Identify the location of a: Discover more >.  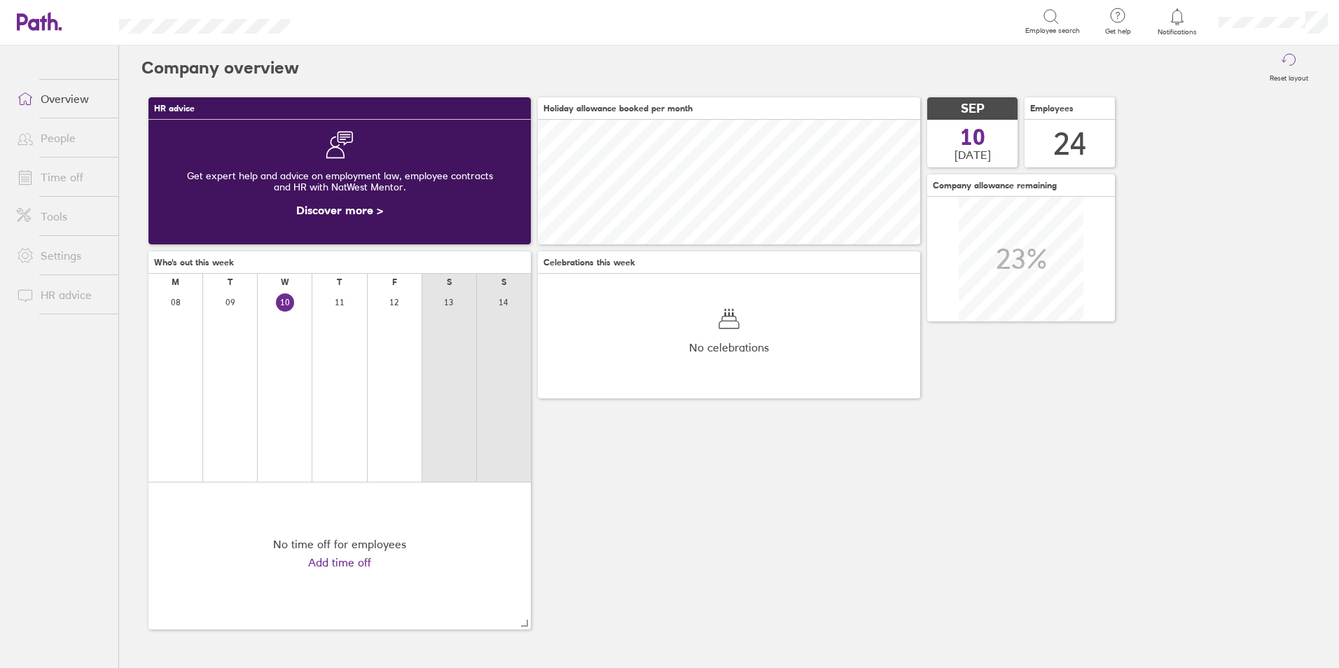
(340, 210).